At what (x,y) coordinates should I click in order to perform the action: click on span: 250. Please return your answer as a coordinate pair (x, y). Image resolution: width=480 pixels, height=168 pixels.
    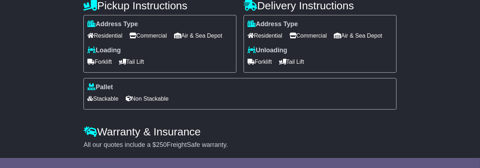
    Looking at the image, I should click on (161, 145).